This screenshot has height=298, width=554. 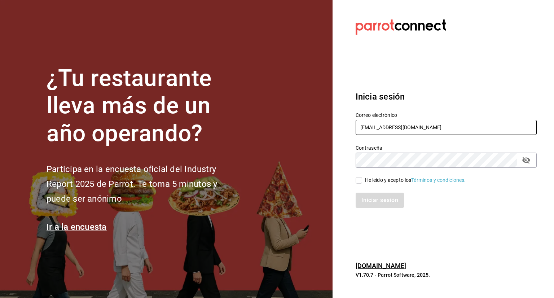 I want to click on button: passwordField, so click(x=526, y=160).